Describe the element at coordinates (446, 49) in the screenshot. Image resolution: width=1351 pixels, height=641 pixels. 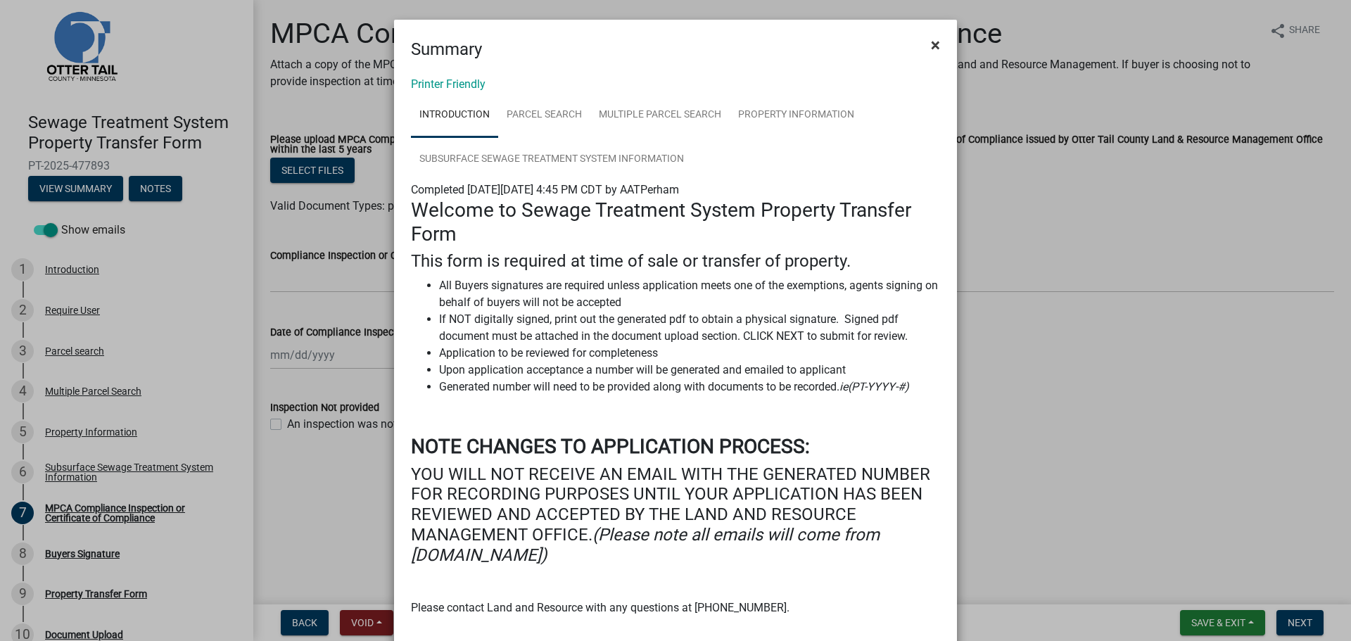
I see `h4: Summary` at that location.